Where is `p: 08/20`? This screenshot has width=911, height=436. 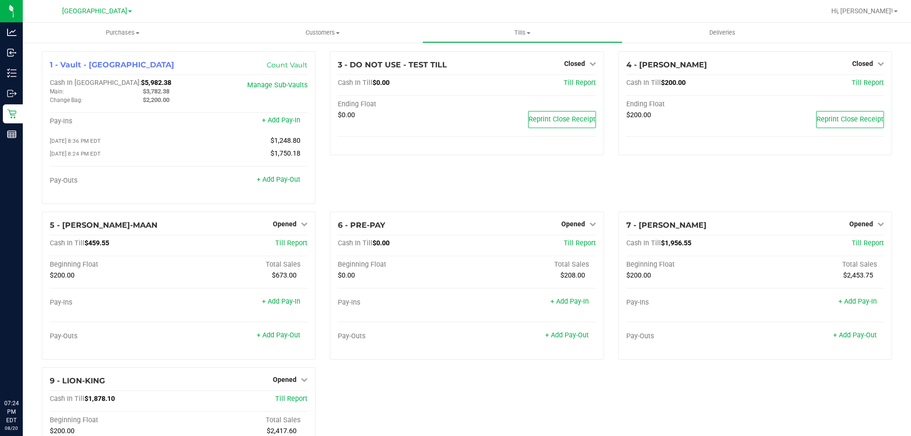 p: 08/20 is located at coordinates (11, 428).